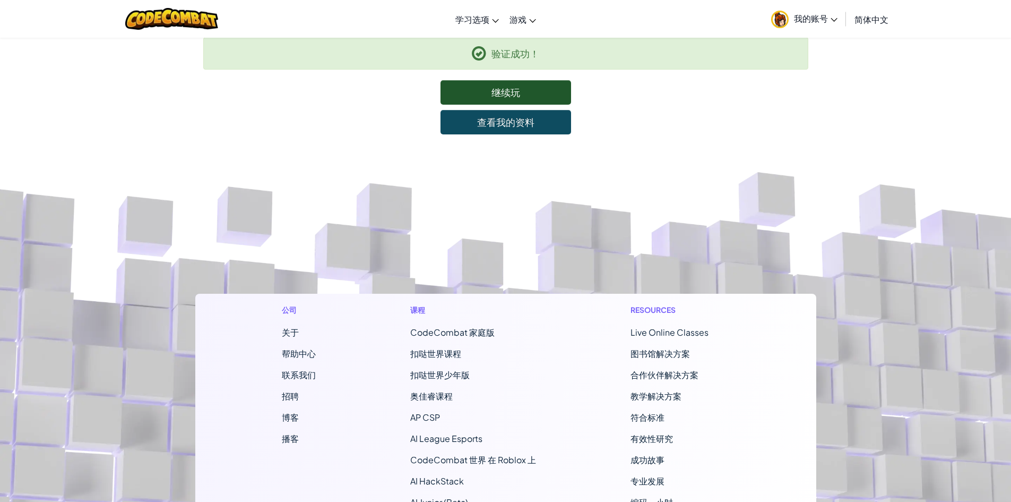  I want to click on a: 扣哒世界课程, so click(436, 353).